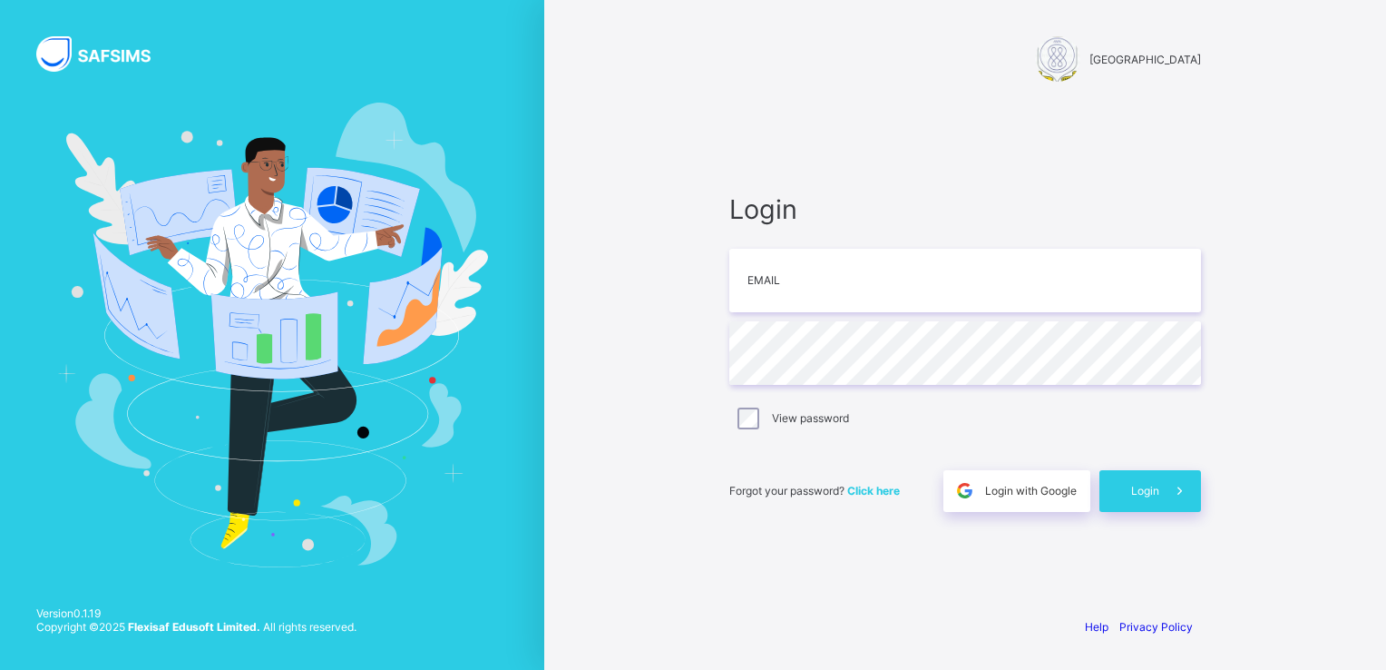 This screenshot has width=1386, height=670. What do you see at coordinates (272, 335) in the screenshot?
I see `img: Hero Image` at bounding box center [272, 335].